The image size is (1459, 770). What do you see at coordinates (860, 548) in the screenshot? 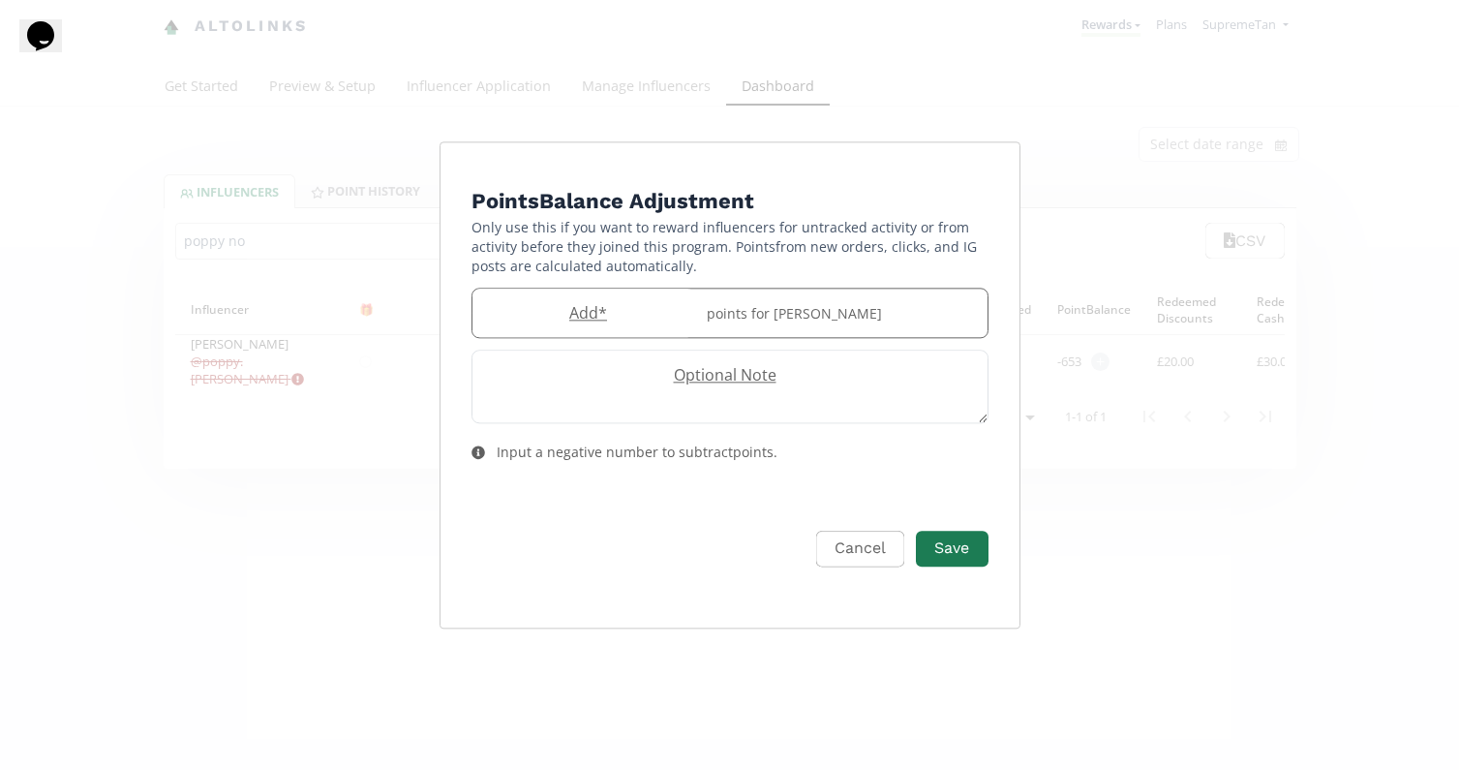
I see `button: Cancel` at bounding box center [860, 548].